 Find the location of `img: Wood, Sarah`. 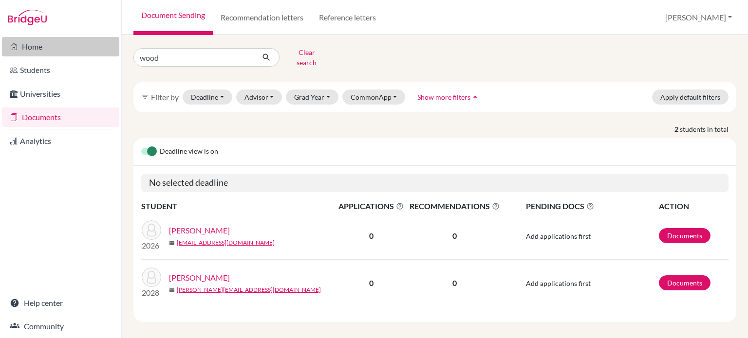

img: Wood, Sarah is located at coordinates (151, 278).